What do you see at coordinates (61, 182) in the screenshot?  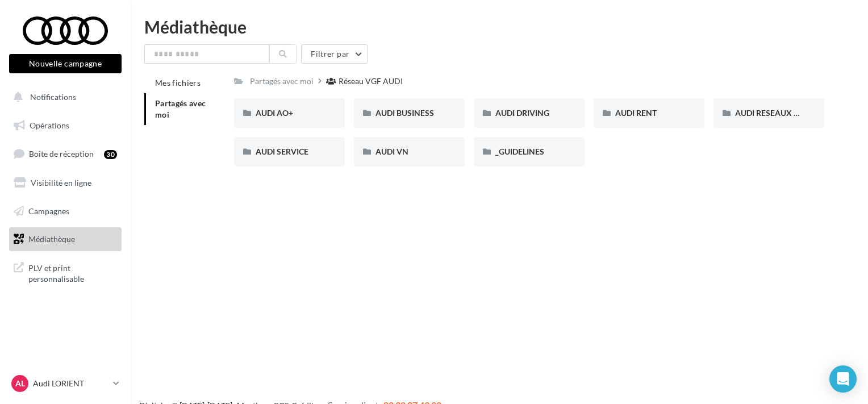 I see `span: Visibilité en ligne` at bounding box center [61, 182].